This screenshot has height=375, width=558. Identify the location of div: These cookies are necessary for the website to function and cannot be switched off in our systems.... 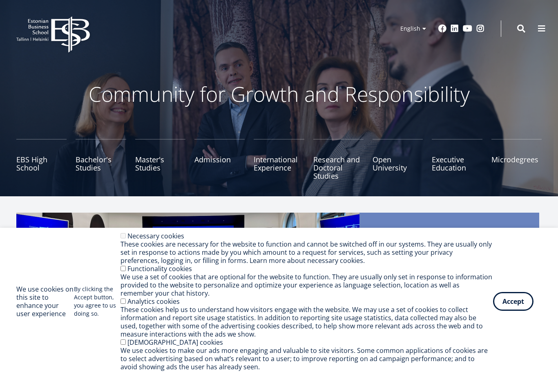
(307, 252).